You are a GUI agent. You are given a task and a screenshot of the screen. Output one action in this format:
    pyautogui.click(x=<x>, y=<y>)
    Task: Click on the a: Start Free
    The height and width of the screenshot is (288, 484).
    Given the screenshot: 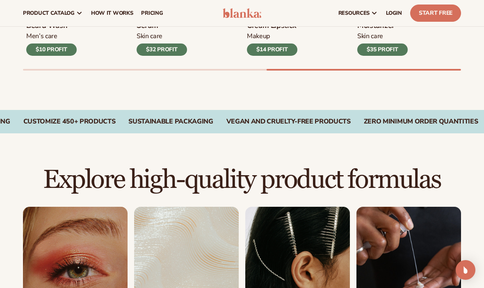 What is the action you would take?
    pyautogui.click(x=436, y=13)
    